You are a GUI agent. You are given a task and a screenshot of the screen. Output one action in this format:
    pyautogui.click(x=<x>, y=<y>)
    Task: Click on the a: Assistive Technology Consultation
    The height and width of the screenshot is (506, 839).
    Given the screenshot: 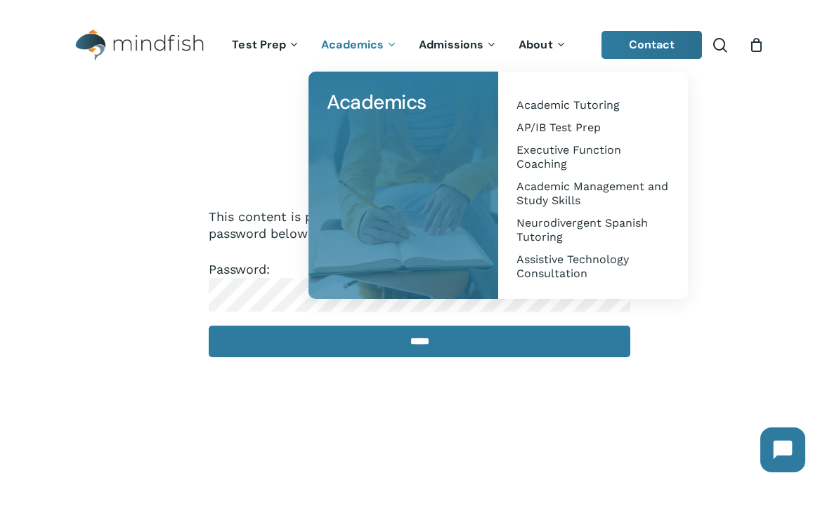 What is the action you would take?
    pyautogui.click(x=593, y=267)
    